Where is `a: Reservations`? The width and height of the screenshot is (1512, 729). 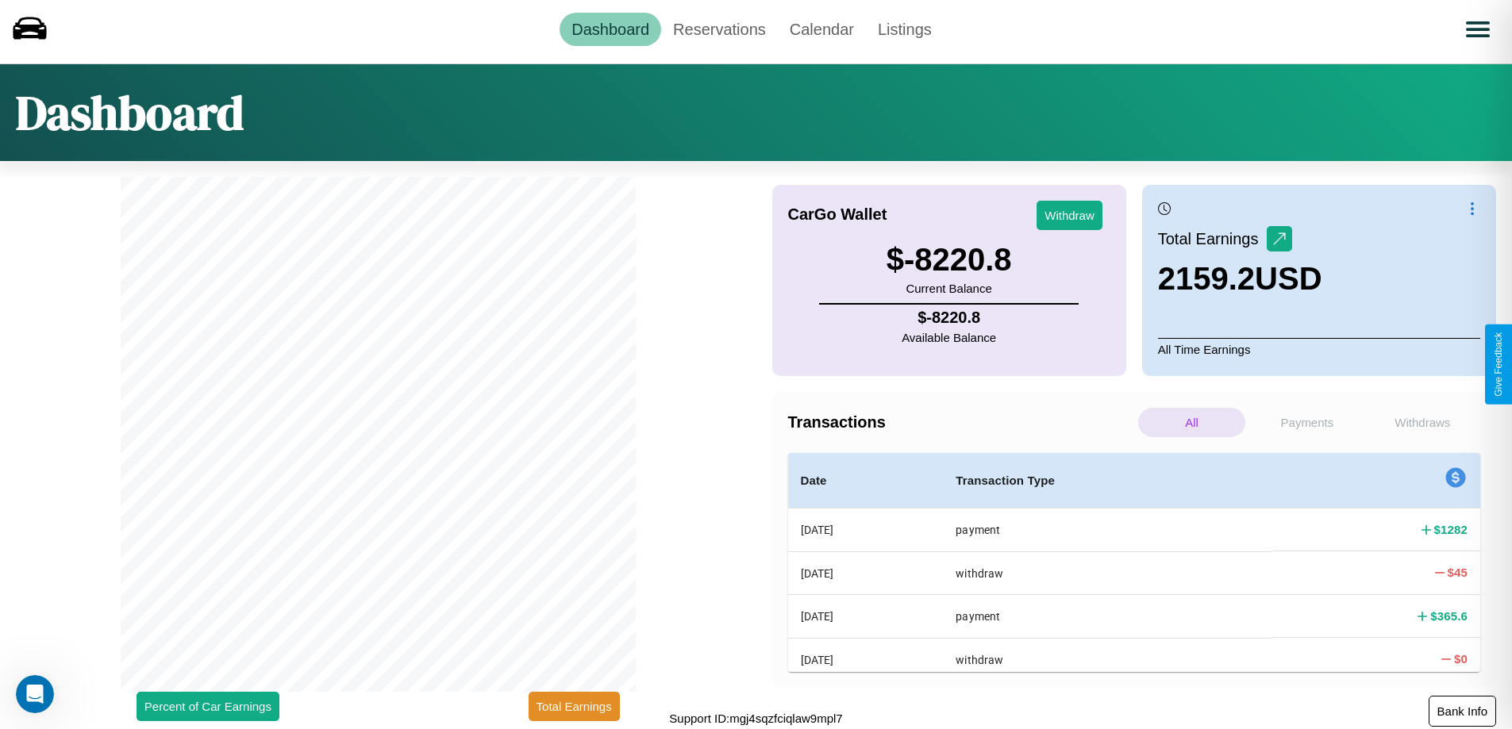 a: Reservations is located at coordinates (719, 29).